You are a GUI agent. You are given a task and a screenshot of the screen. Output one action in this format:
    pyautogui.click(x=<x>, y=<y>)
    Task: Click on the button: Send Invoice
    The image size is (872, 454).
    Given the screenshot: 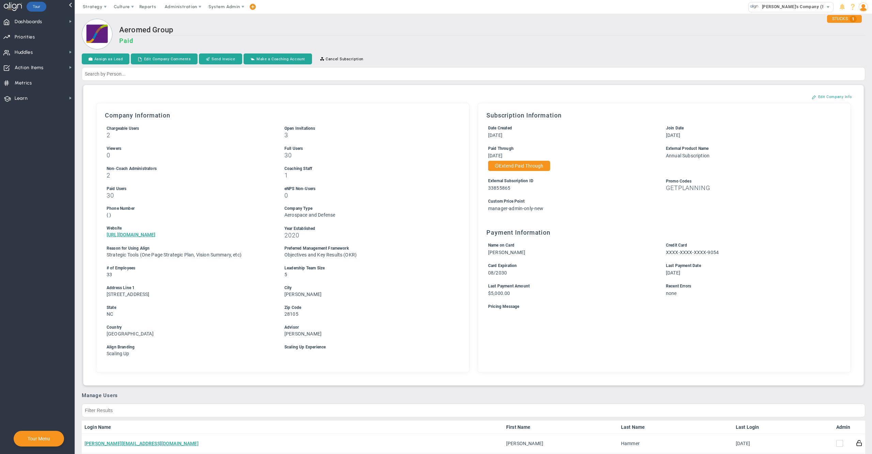 What is the action you would take?
    pyautogui.click(x=220, y=59)
    